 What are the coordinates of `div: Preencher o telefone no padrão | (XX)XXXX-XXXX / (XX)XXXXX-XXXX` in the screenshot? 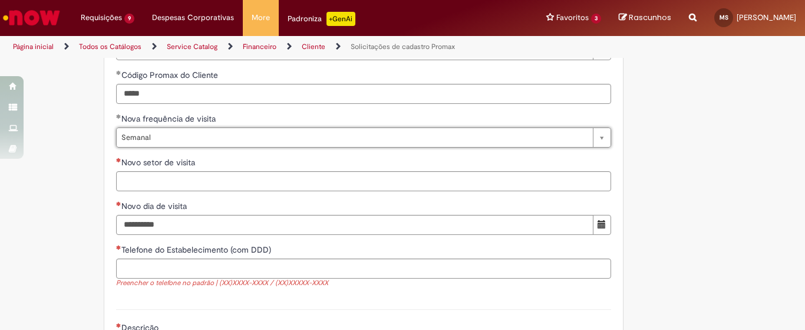 It's located at (364, 283).